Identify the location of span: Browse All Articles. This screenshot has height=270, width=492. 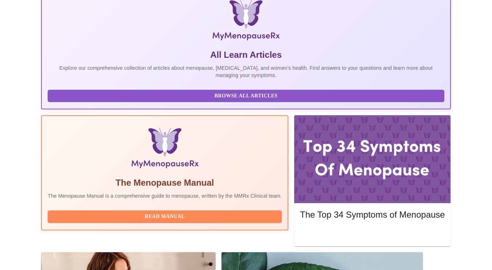
(246, 96).